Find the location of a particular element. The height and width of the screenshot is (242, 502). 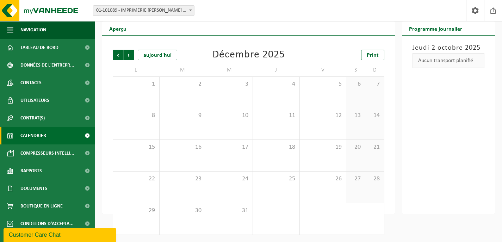

span: 26 is located at coordinates (323, 179).